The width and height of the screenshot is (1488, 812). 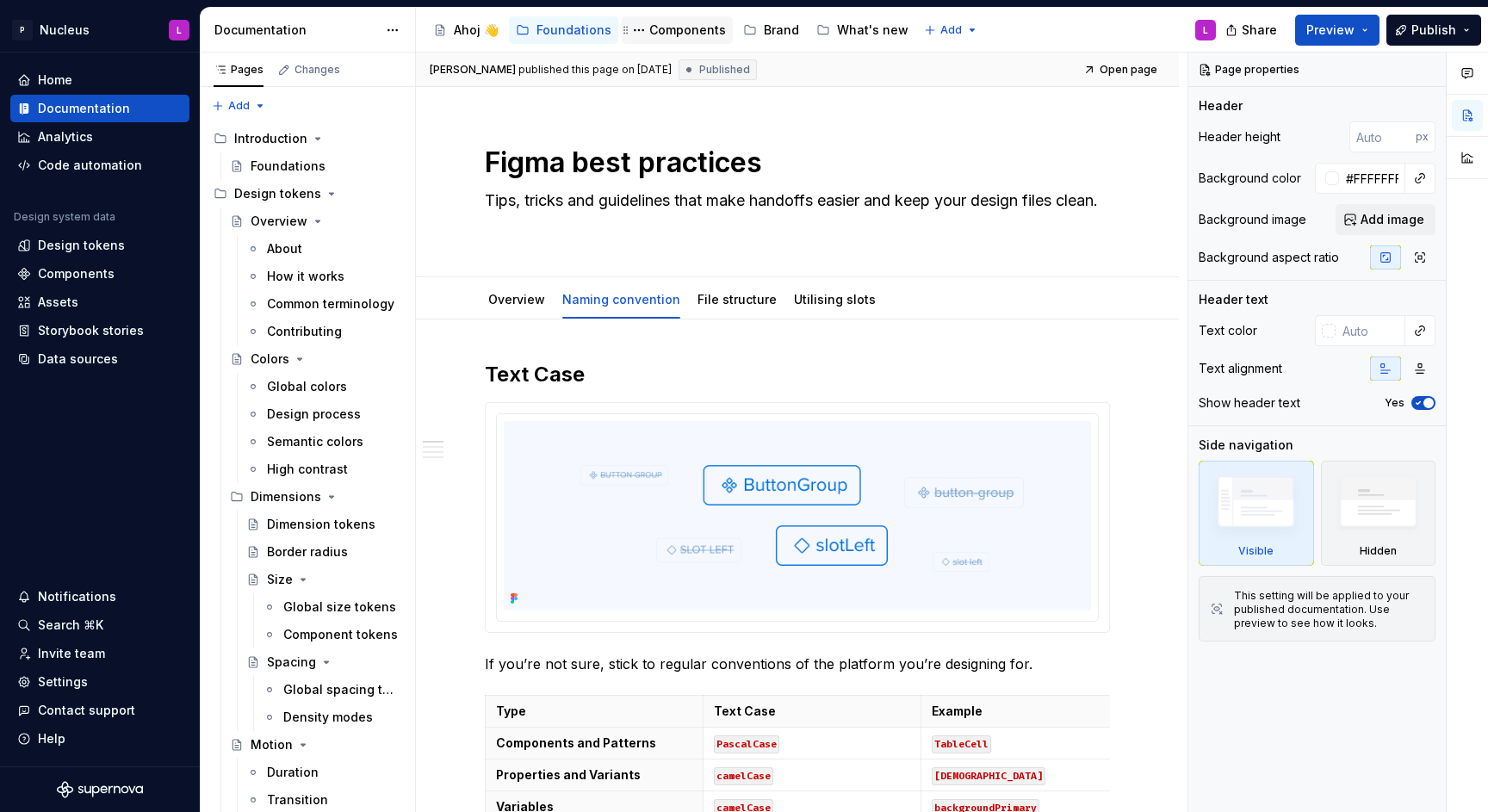 I want to click on div: Text alignment, so click(x=1240, y=368).